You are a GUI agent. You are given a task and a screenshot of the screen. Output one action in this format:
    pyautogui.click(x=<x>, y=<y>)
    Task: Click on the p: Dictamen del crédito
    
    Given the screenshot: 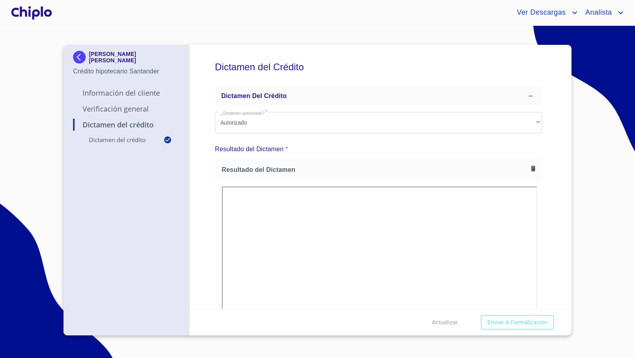 What is the action you would take?
    pyautogui.click(x=118, y=140)
    